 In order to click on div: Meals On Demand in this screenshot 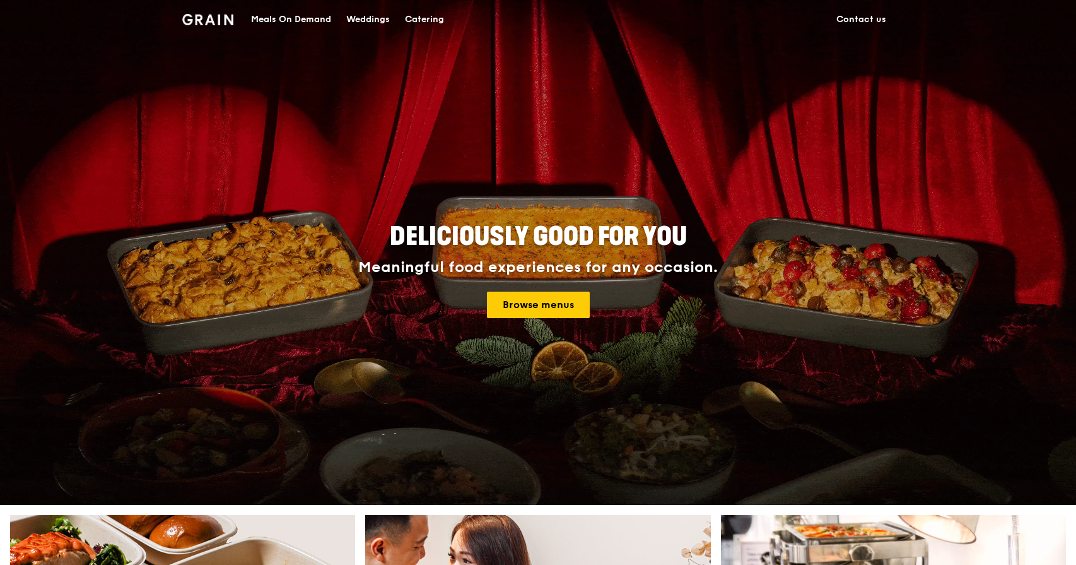, I will do `click(291, 20)`.